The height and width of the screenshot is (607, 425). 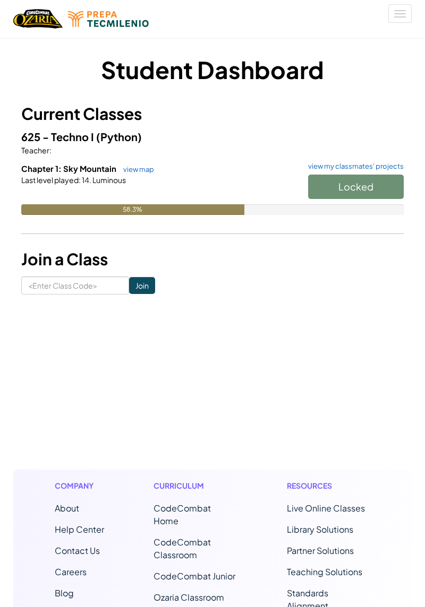 I want to click on h3: Join a Class, so click(x=212, y=259).